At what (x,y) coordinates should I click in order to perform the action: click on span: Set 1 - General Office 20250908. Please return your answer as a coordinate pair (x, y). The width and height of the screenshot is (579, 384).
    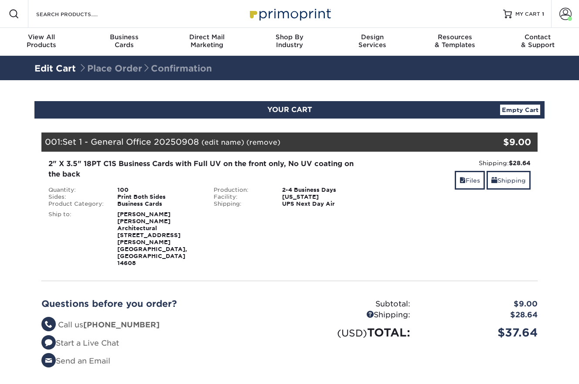
    Looking at the image, I should click on (130, 142).